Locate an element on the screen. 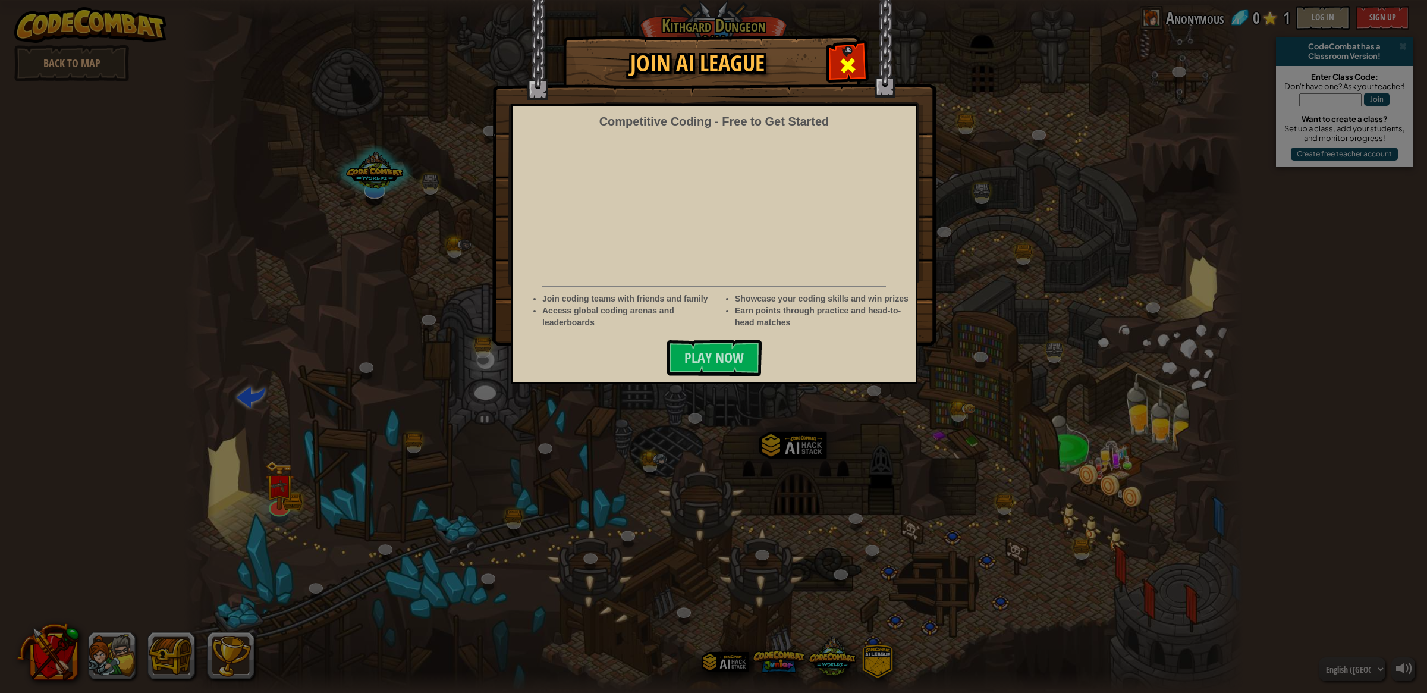 The image size is (1427, 693). div: Competitive Coding - Free to Get Started is located at coordinates (714, 121).